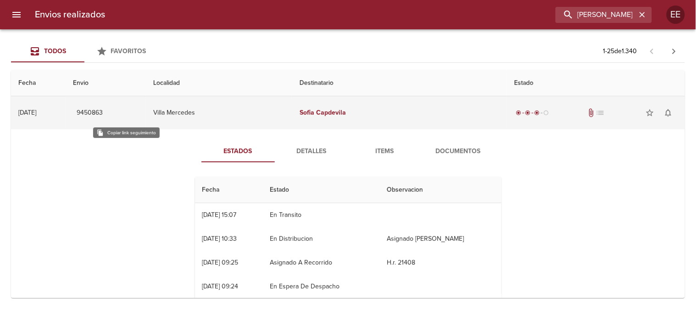  Describe the element at coordinates (674, 51) in the screenshot. I see `span: Pagina siguiente` at that location.